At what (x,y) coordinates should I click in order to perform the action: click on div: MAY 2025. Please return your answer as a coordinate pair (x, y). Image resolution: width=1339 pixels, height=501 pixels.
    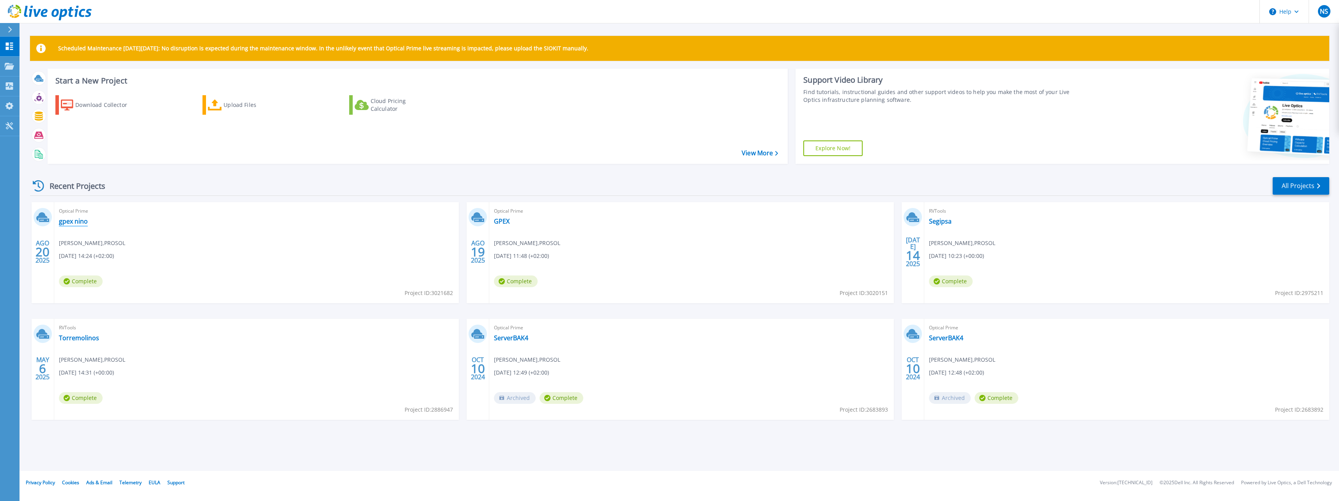
    Looking at the image, I should click on (43, 368).